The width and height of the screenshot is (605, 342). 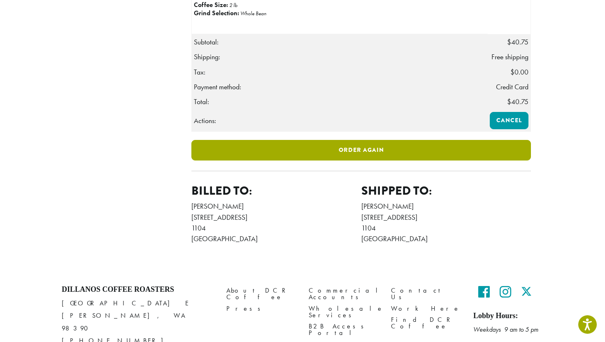 What do you see at coordinates (344, 312) in the screenshot?
I see `a: Wholesale Services` at bounding box center [344, 312].